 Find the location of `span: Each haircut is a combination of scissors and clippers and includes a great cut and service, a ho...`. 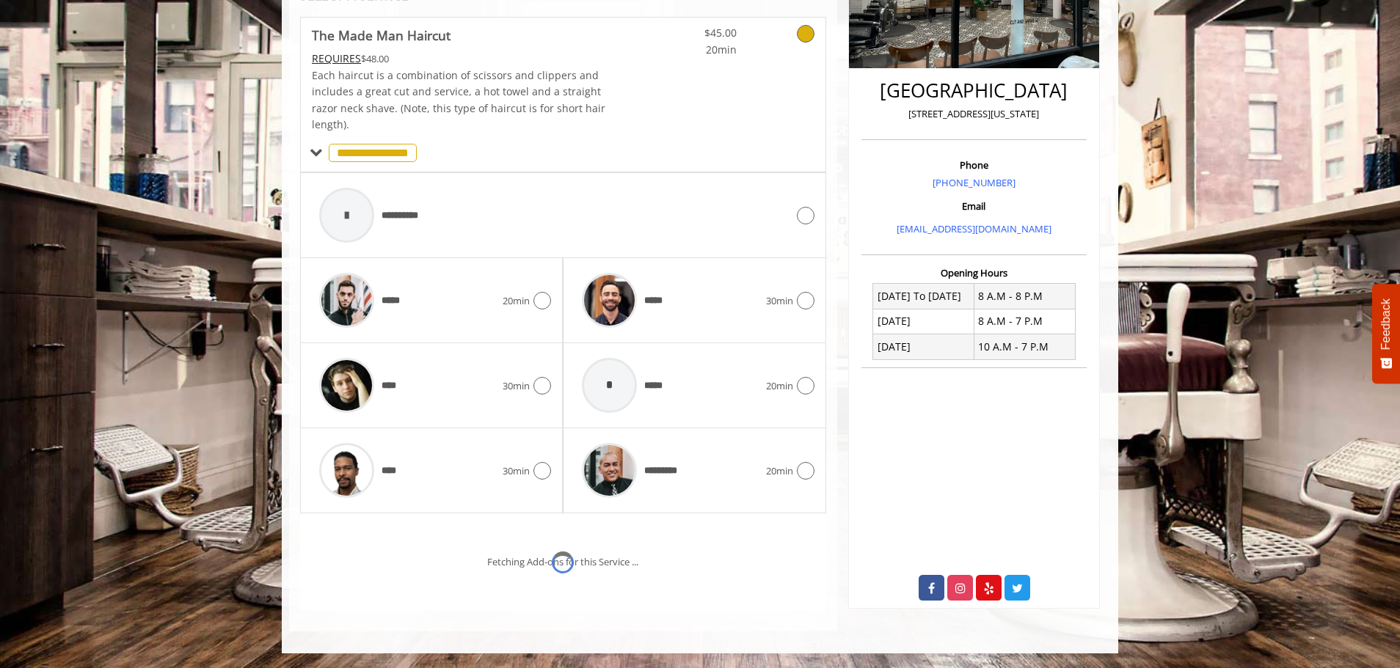

span: Each haircut is a combination of scissors and clippers and includes a great cut and service, a ho... is located at coordinates (459, 100).